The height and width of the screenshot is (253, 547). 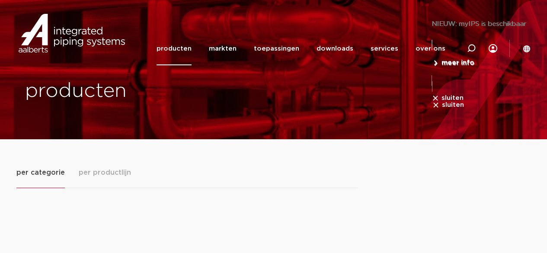 What do you see at coordinates (453, 64) in the screenshot?
I see `a: meer info` at bounding box center [453, 64].